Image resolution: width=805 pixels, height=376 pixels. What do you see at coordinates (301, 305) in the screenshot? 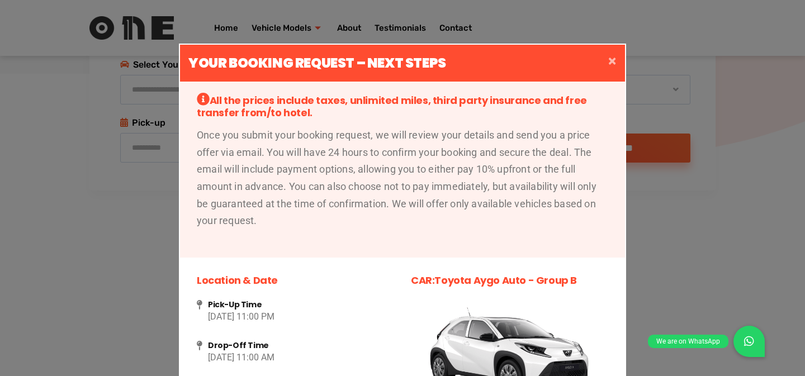
I see `h4: Pick-Up Time` at bounding box center [301, 305].